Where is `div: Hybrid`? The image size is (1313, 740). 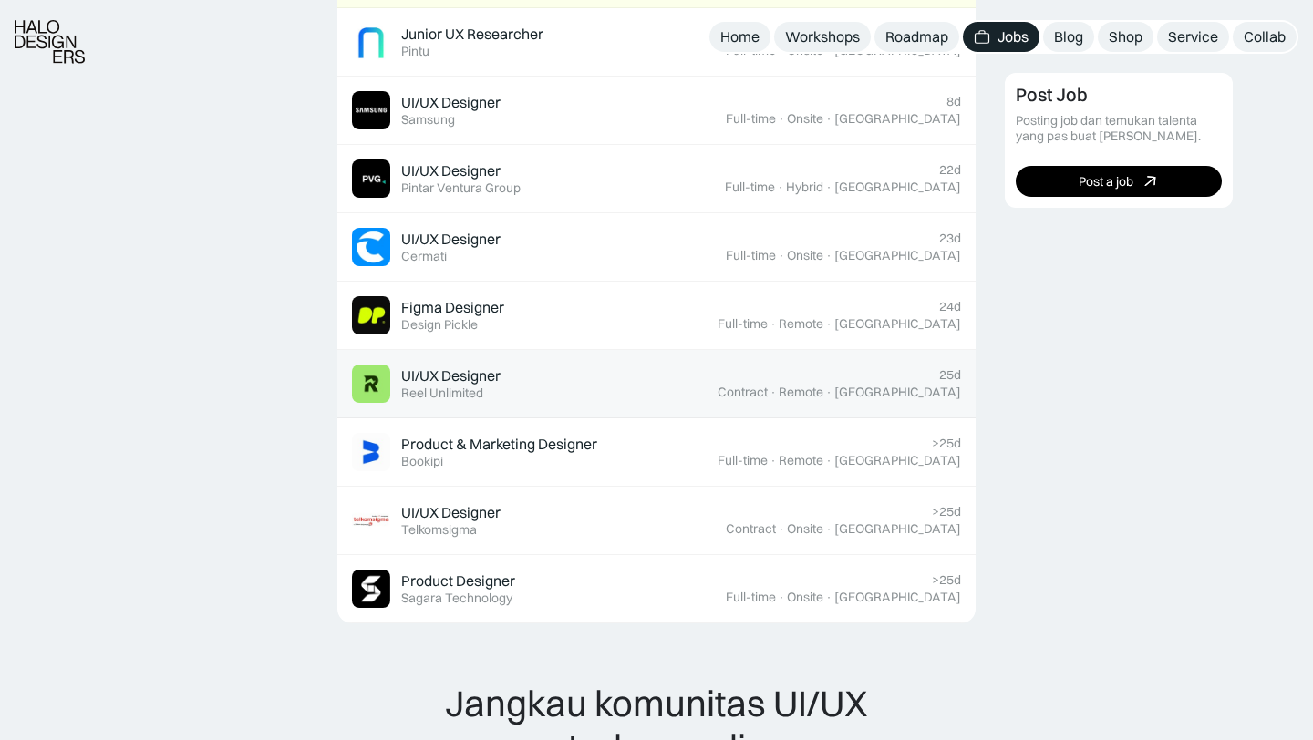
div: Hybrid is located at coordinates (804, 187).